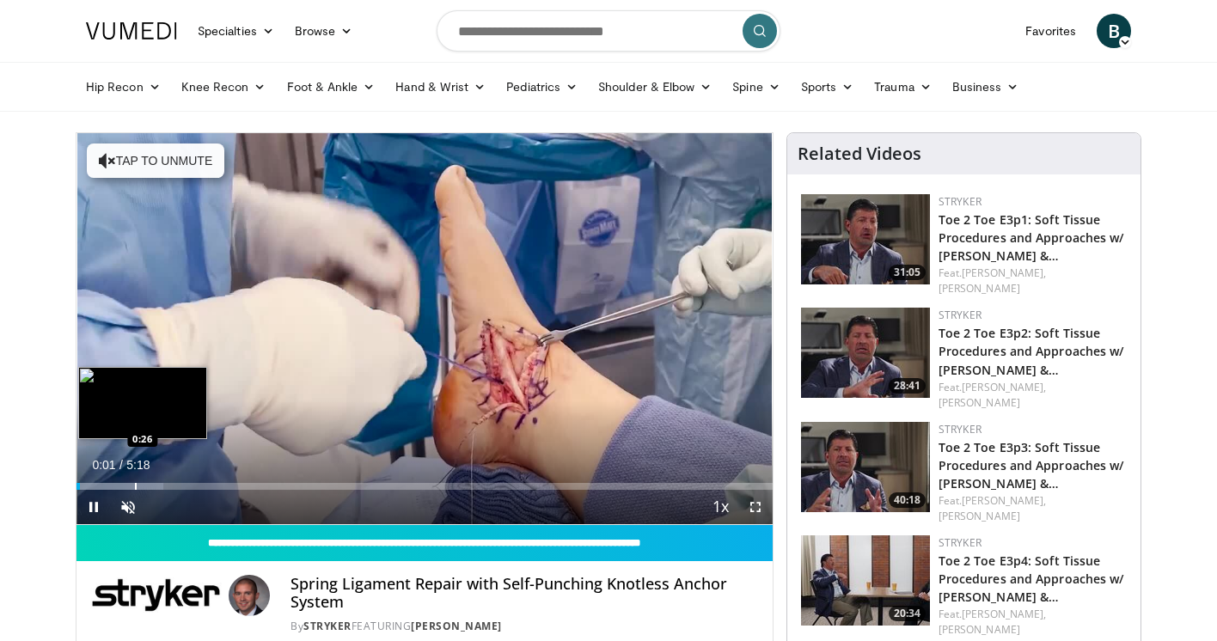 This screenshot has height=641, width=1217. I want to click on a: Browse, so click(324, 31).